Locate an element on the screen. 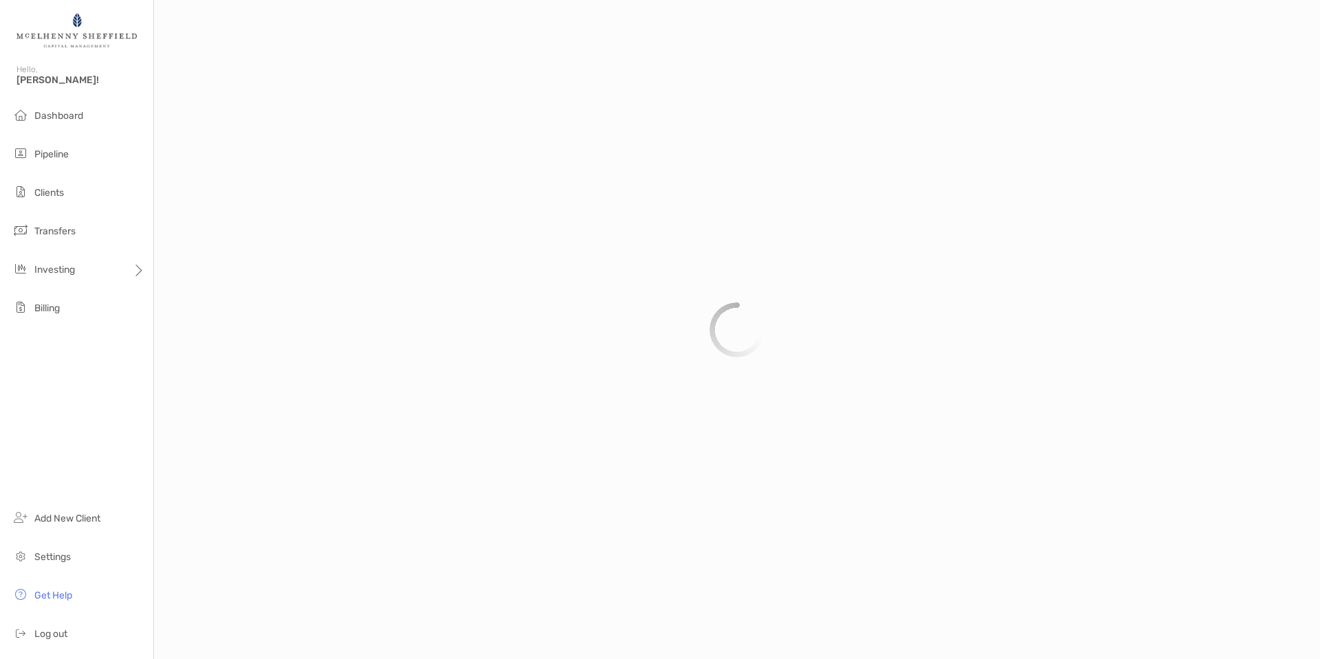  img: settings icon is located at coordinates (21, 556).